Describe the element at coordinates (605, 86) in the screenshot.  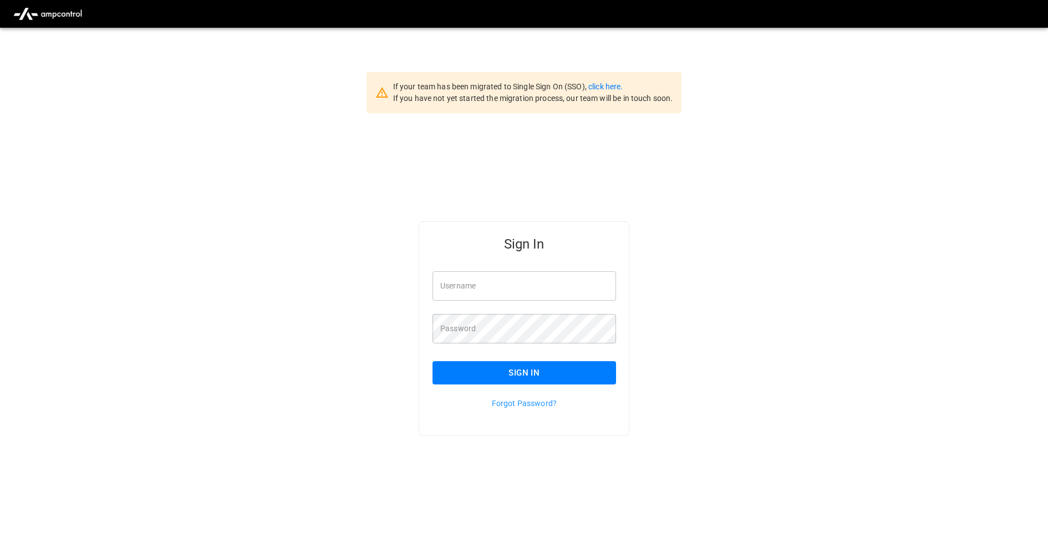
I see `a: click here.` at that location.